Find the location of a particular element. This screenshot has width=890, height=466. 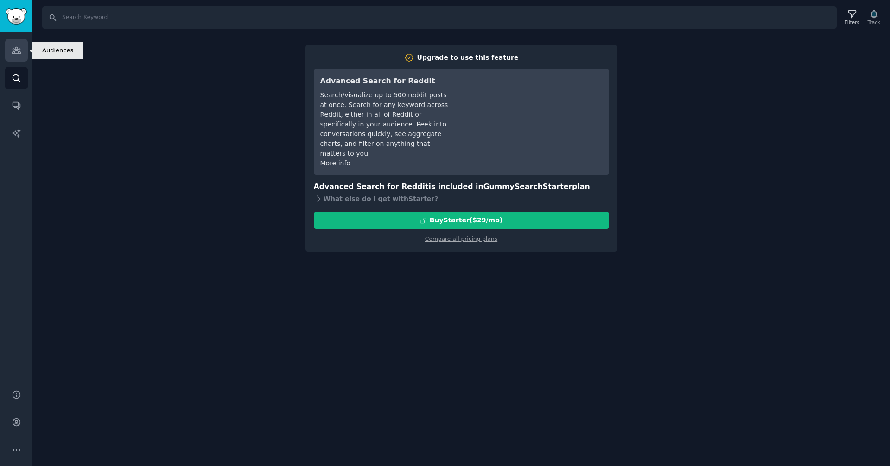

a: Compare all pricing plans is located at coordinates (461, 239).